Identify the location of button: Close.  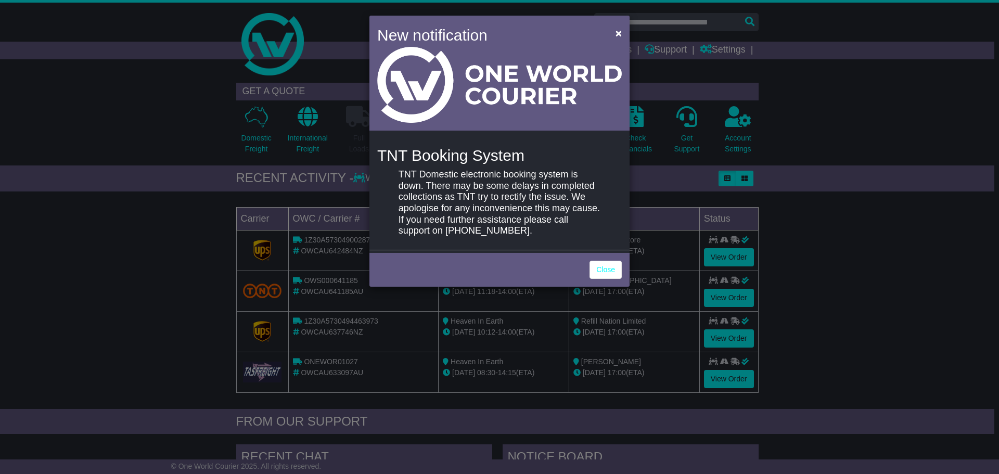
(618, 33).